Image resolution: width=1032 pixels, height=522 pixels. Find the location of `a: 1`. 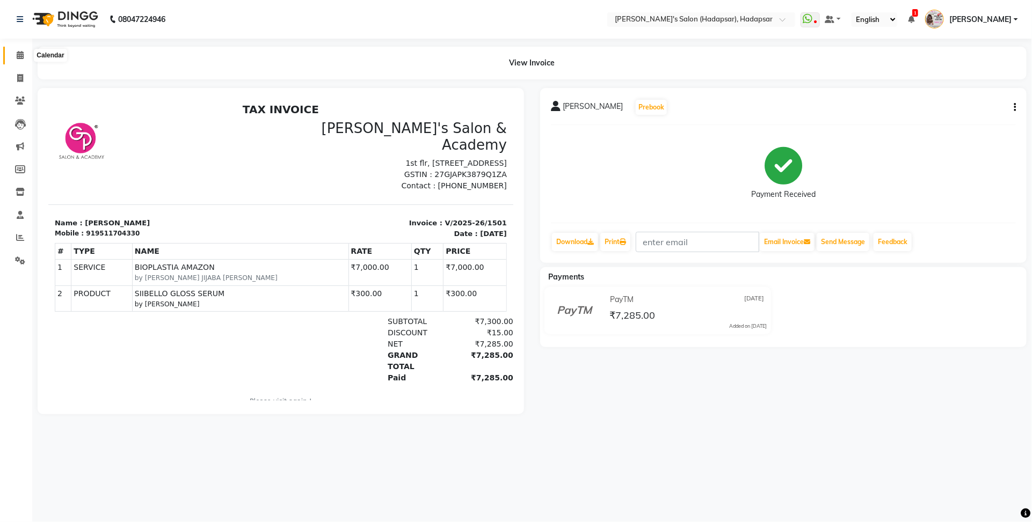

a: 1 is located at coordinates (911, 19).